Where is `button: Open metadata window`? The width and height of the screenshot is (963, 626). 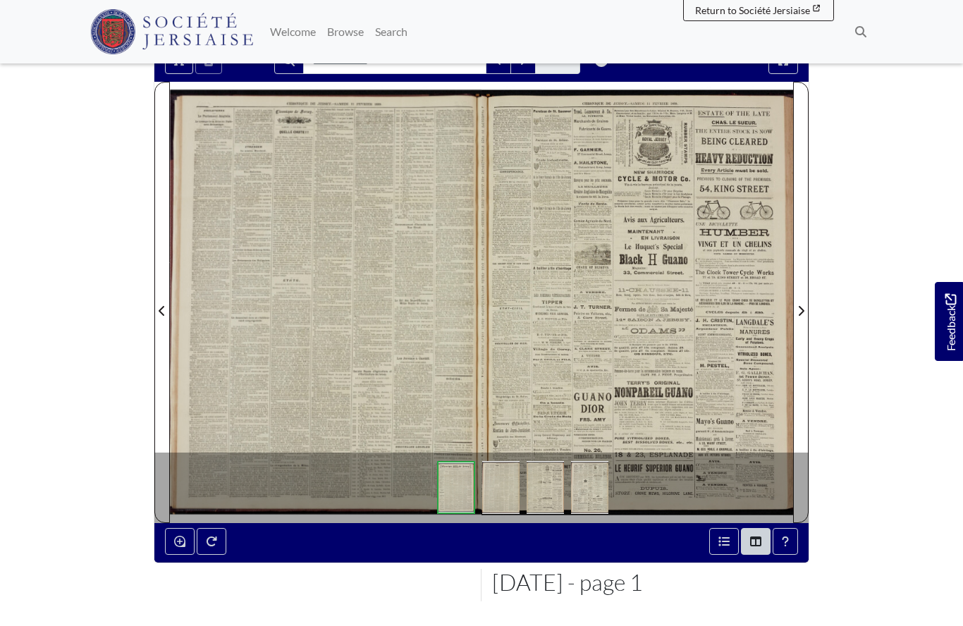
button: Open metadata window is located at coordinates (724, 542).